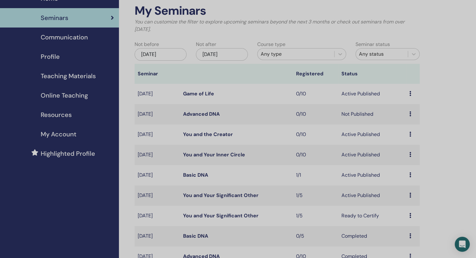  I want to click on span: Resources, so click(56, 115).